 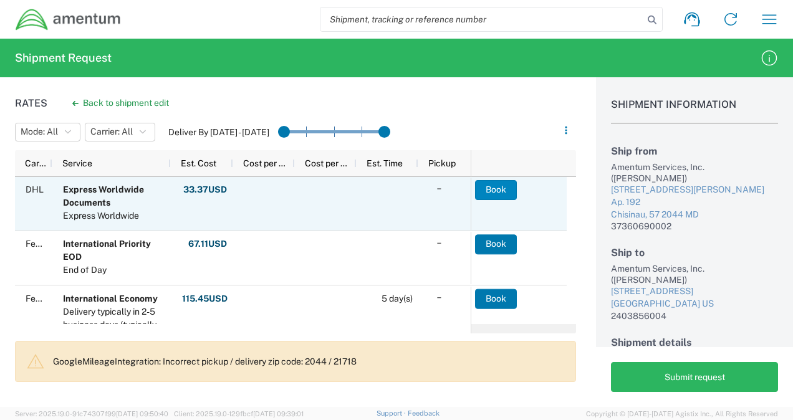 I want to click on span: 5 day(s), so click(x=397, y=299).